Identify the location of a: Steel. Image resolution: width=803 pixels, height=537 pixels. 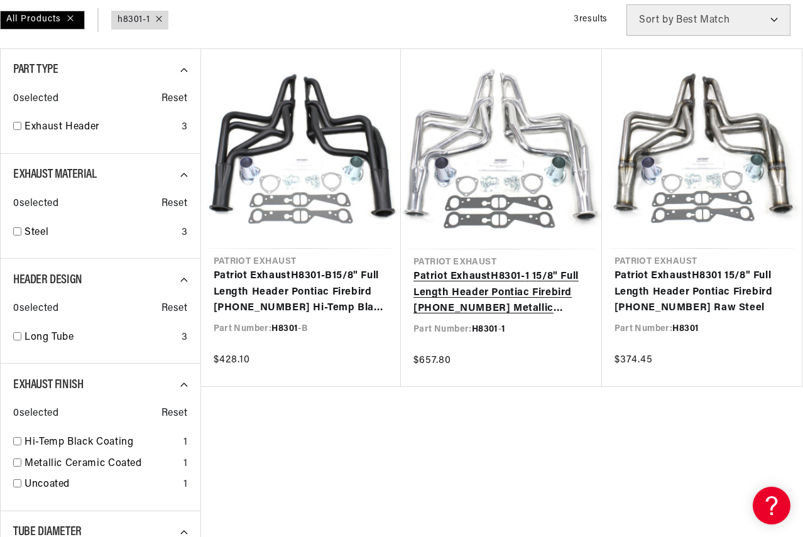
(101, 233).